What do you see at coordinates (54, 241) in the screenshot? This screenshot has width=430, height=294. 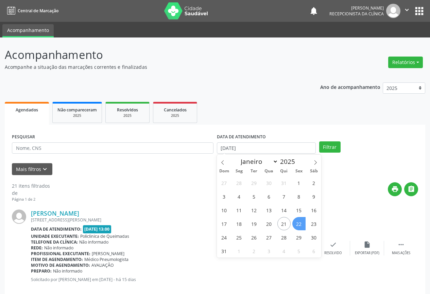 I see `b: Telefone da clínica:` at bounding box center [54, 241].